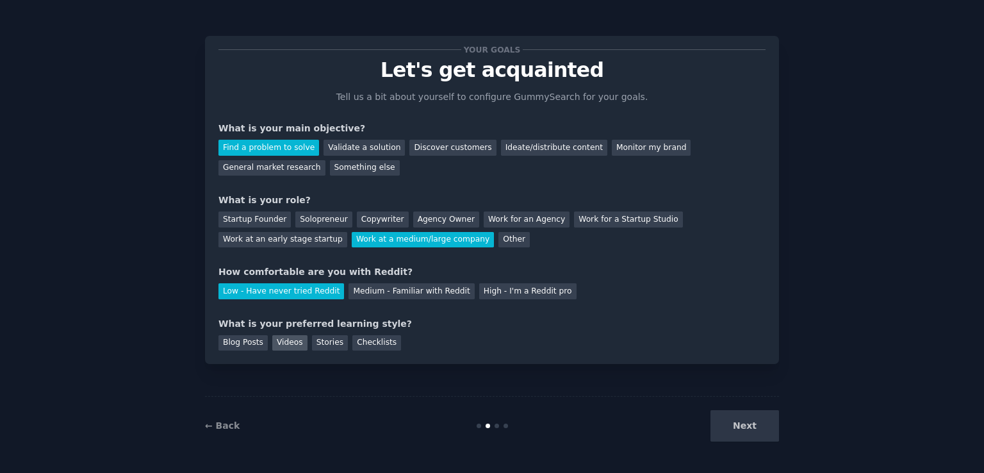 The width and height of the screenshot is (984, 473). I want to click on div: Low - Have never tried Reddit, so click(281, 291).